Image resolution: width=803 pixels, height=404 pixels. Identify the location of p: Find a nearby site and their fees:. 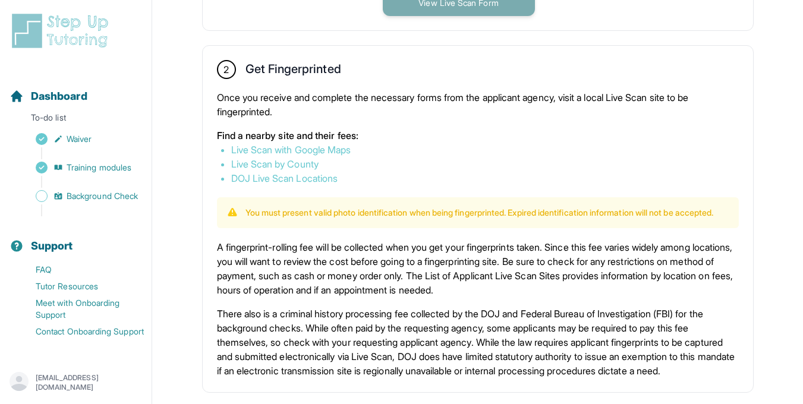
(478, 136).